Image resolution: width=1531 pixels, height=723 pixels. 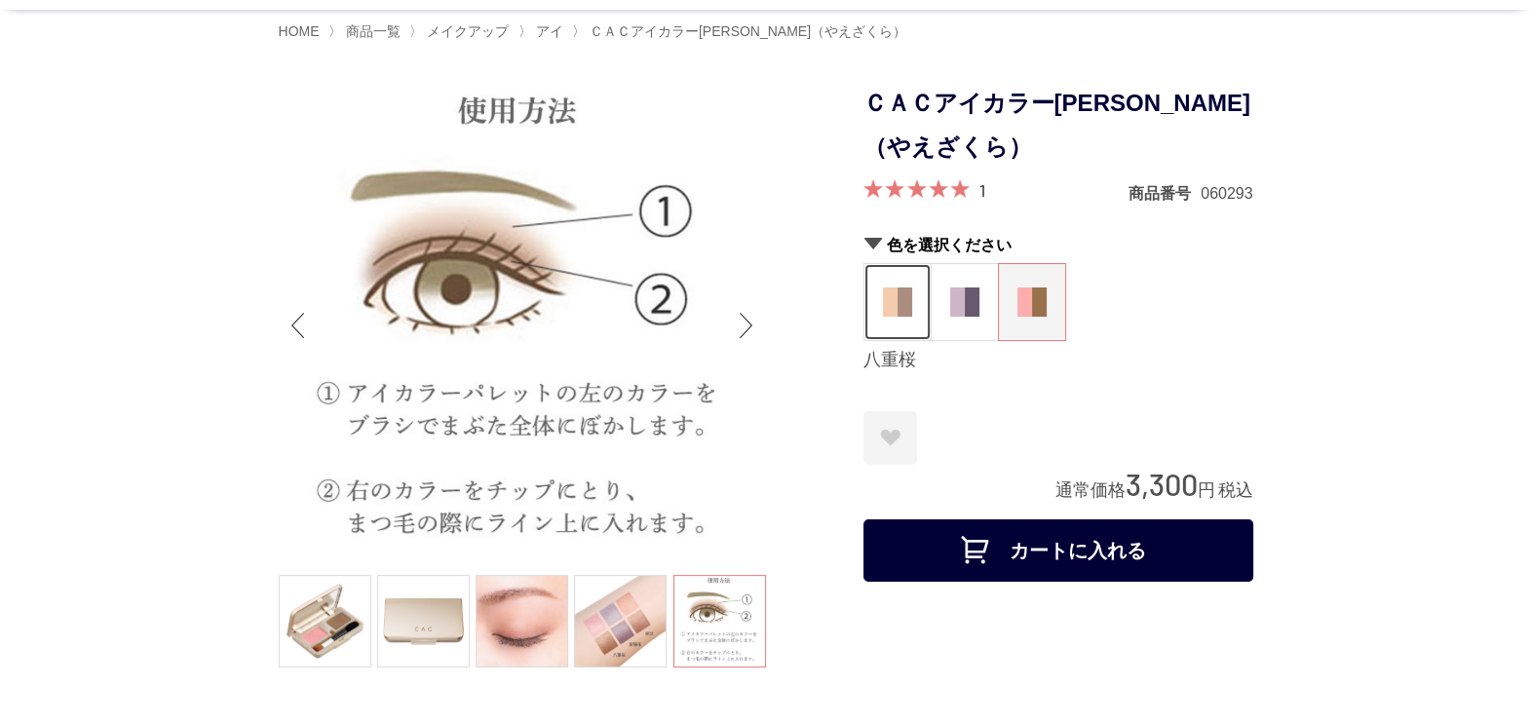 What do you see at coordinates (1226, 193) in the screenshot?
I see `dd: 060293` at bounding box center [1226, 193].